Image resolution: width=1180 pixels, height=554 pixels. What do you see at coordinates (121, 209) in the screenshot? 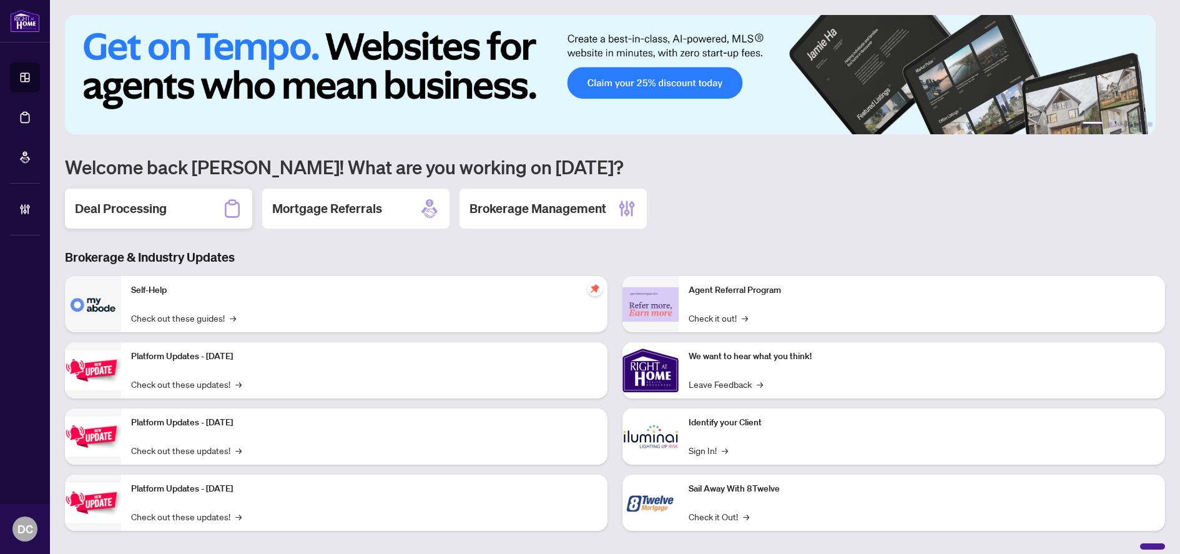
I see `h2: Deal Processing` at bounding box center [121, 209].